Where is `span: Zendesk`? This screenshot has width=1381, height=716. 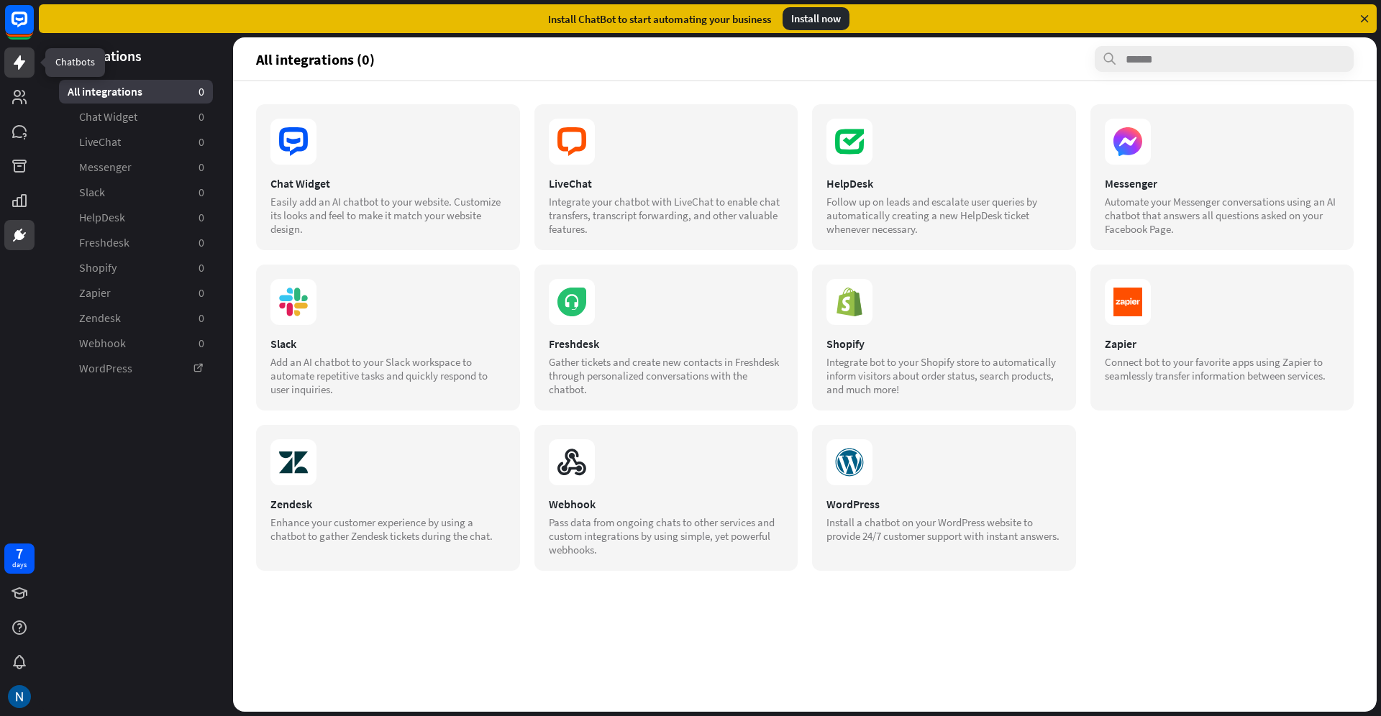 span: Zendesk is located at coordinates (100, 318).